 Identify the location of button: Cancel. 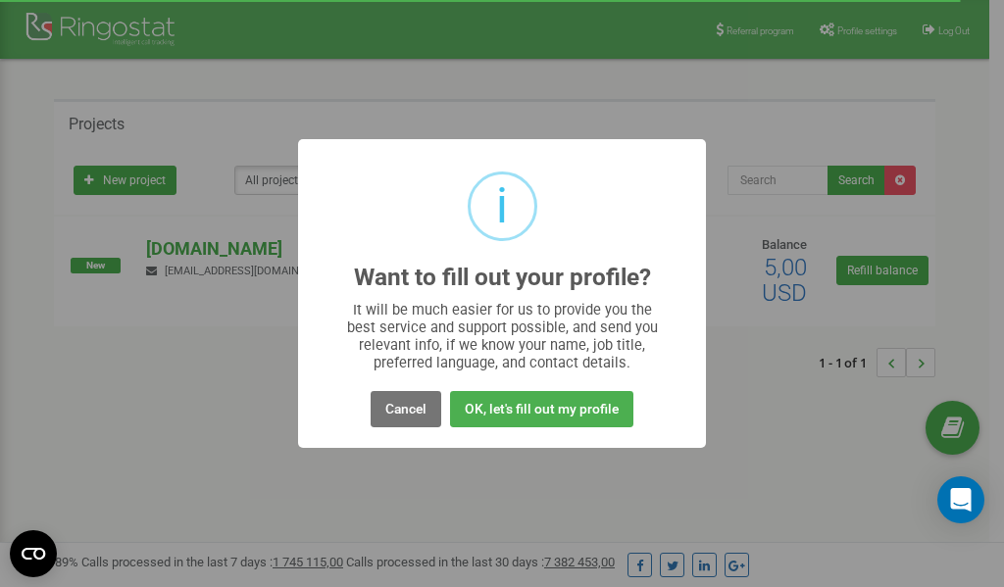
(406, 409).